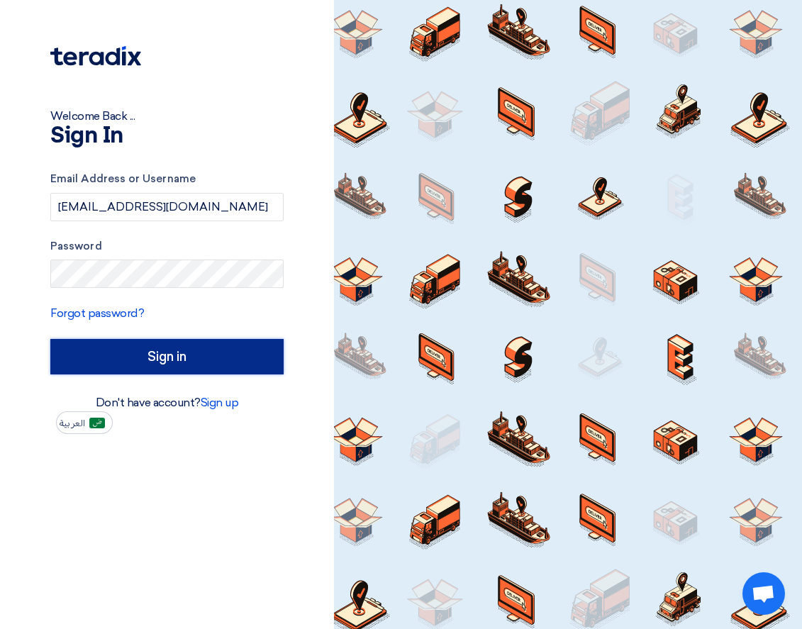  What do you see at coordinates (97, 313) in the screenshot?
I see `a: Forgot password?` at bounding box center [97, 313].